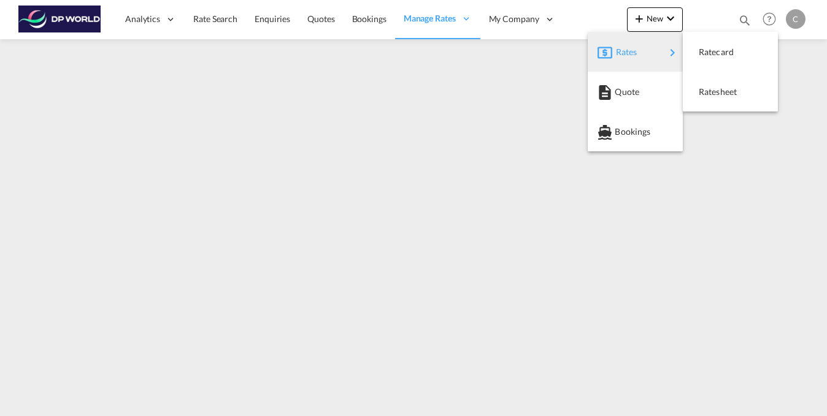  I want to click on span: Quote, so click(621, 92).